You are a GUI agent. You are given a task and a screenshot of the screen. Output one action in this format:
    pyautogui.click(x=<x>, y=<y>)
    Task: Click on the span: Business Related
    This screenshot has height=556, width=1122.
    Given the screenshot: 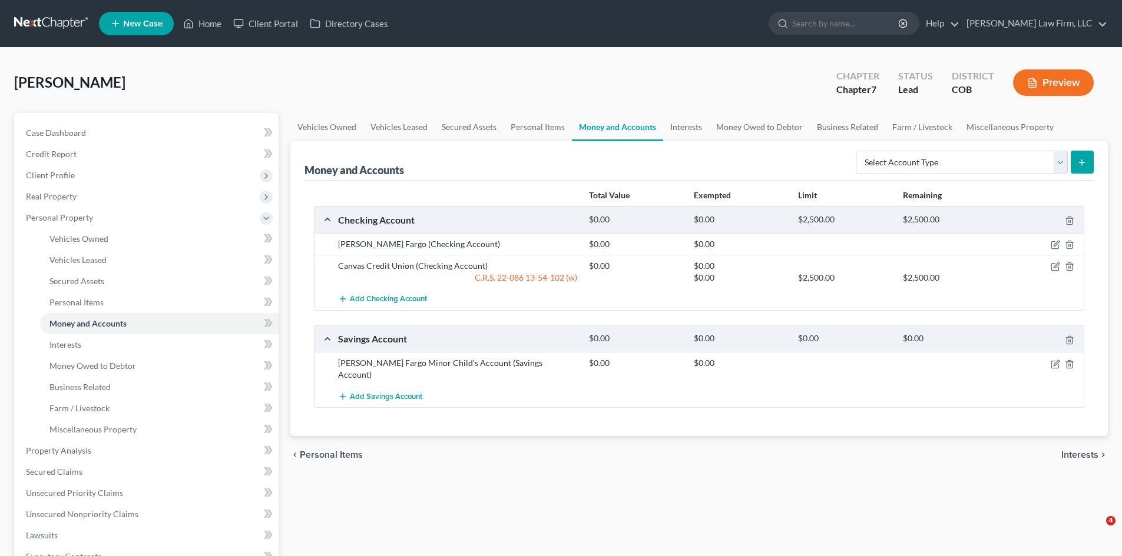 What is the action you would take?
    pyautogui.click(x=80, y=387)
    